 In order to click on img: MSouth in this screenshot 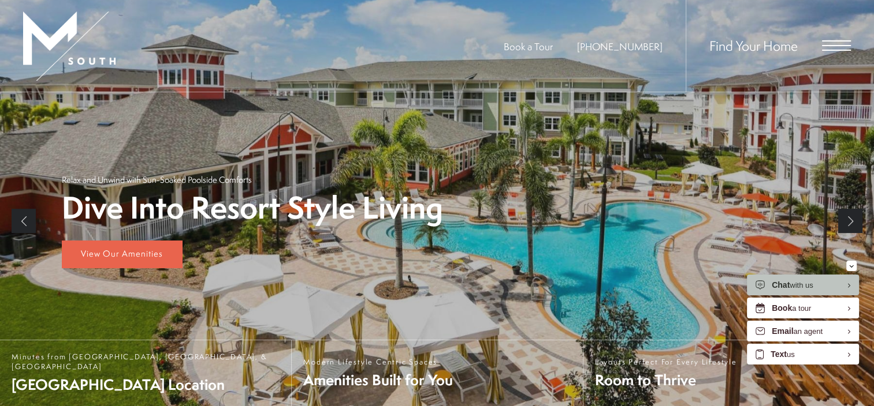, I will do `click(69, 46)`.